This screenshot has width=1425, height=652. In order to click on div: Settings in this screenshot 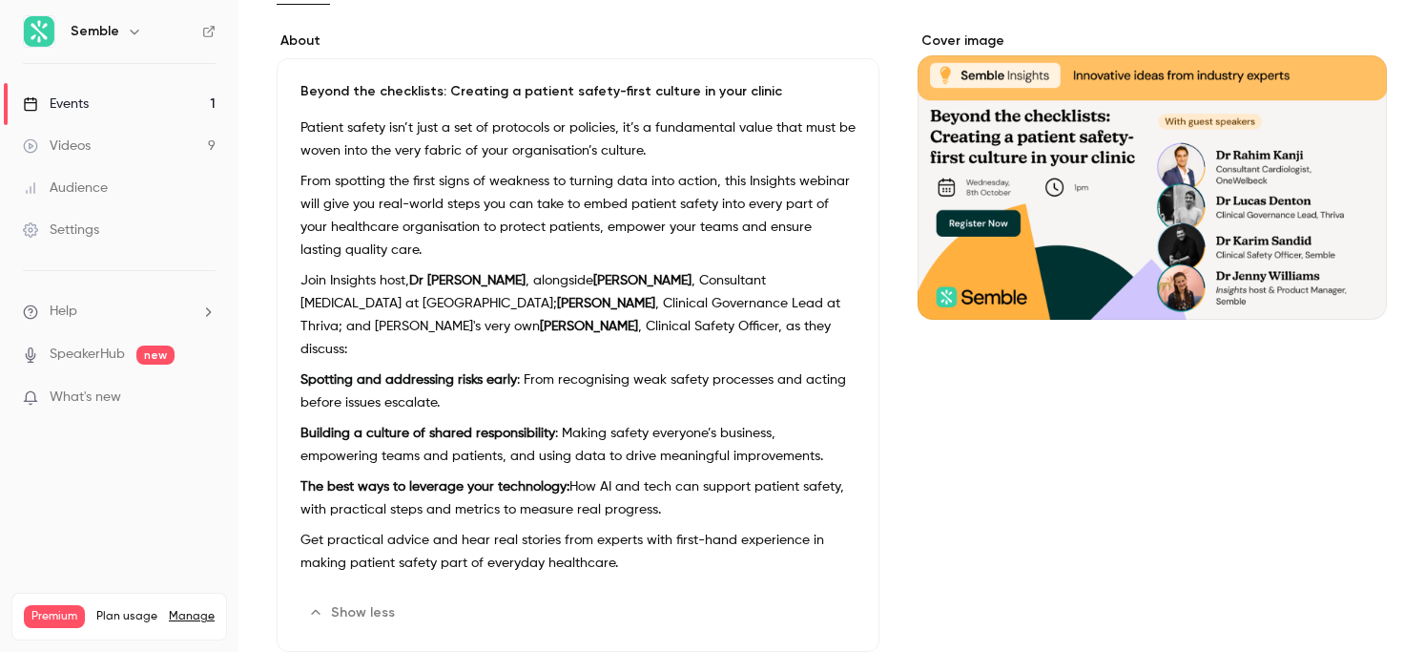, I will do `click(61, 230)`.